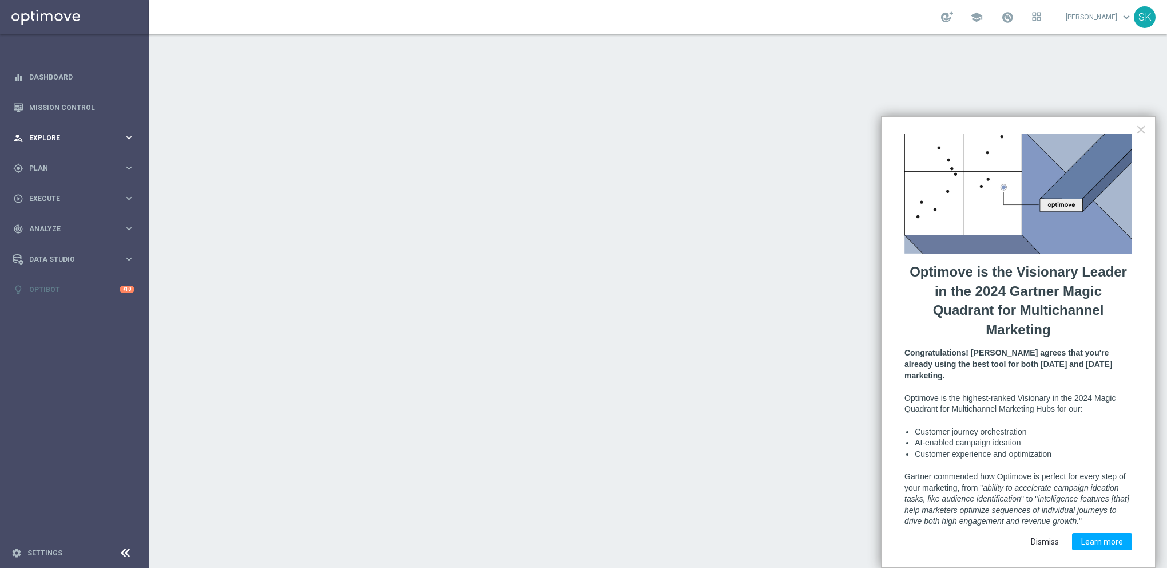  I want to click on span: school, so click(977, 17).